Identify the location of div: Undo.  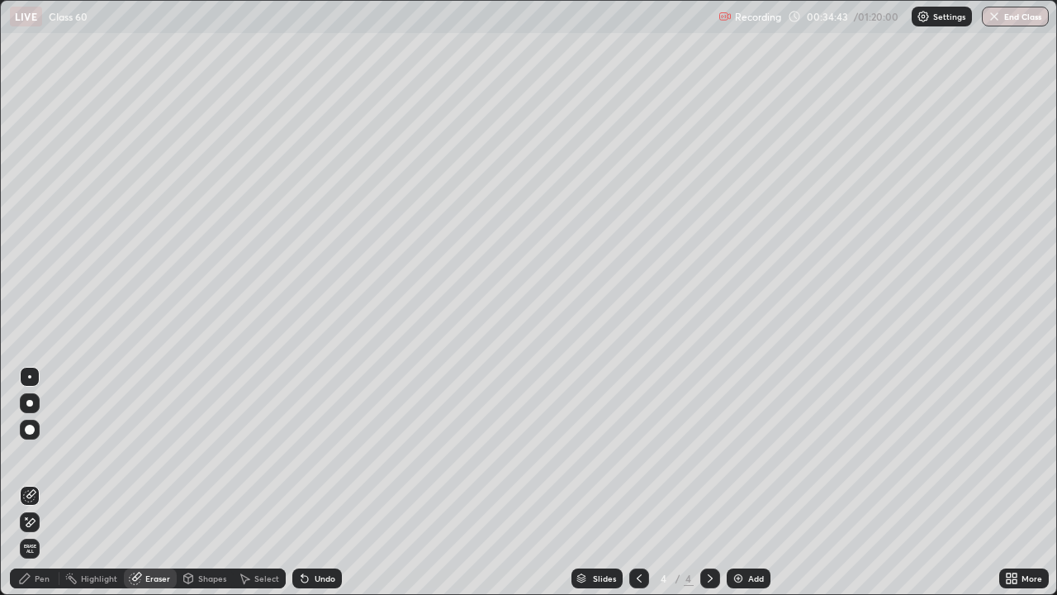
(325, 578).